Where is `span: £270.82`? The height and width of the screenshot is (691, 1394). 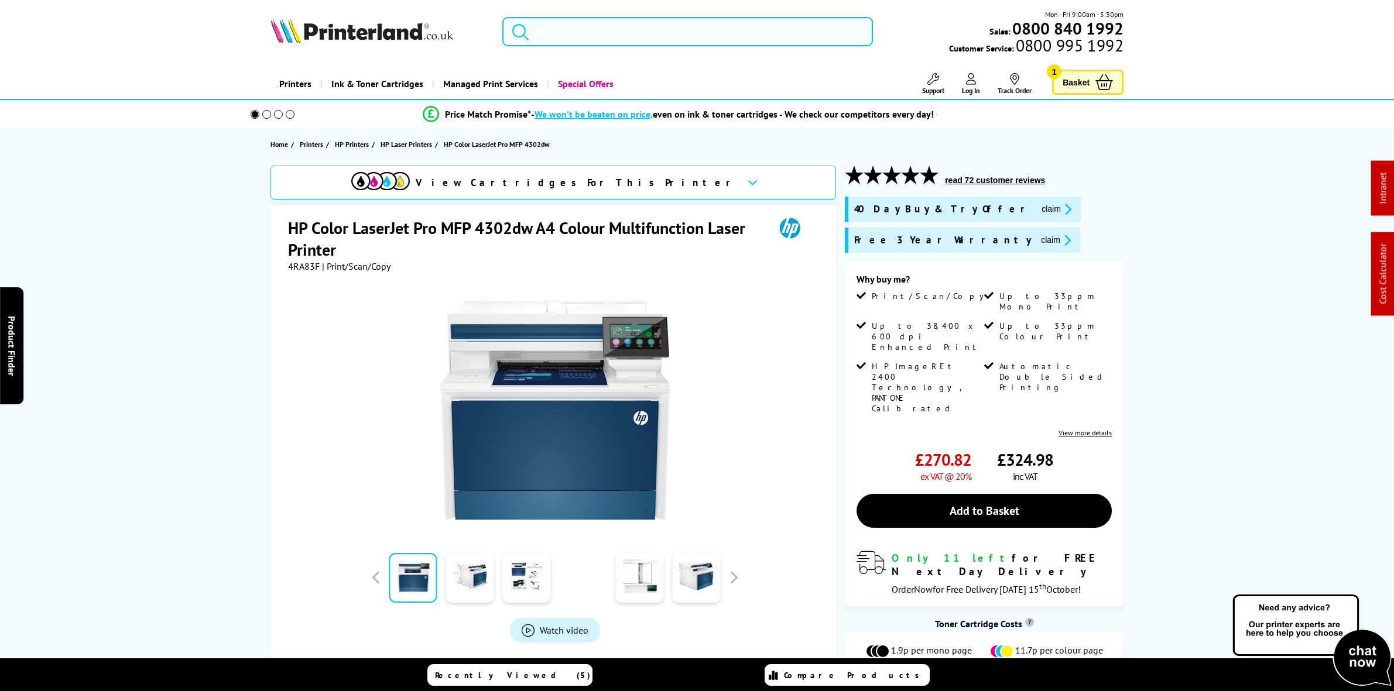 span: £270.82 is located at coordinates (943, 460).